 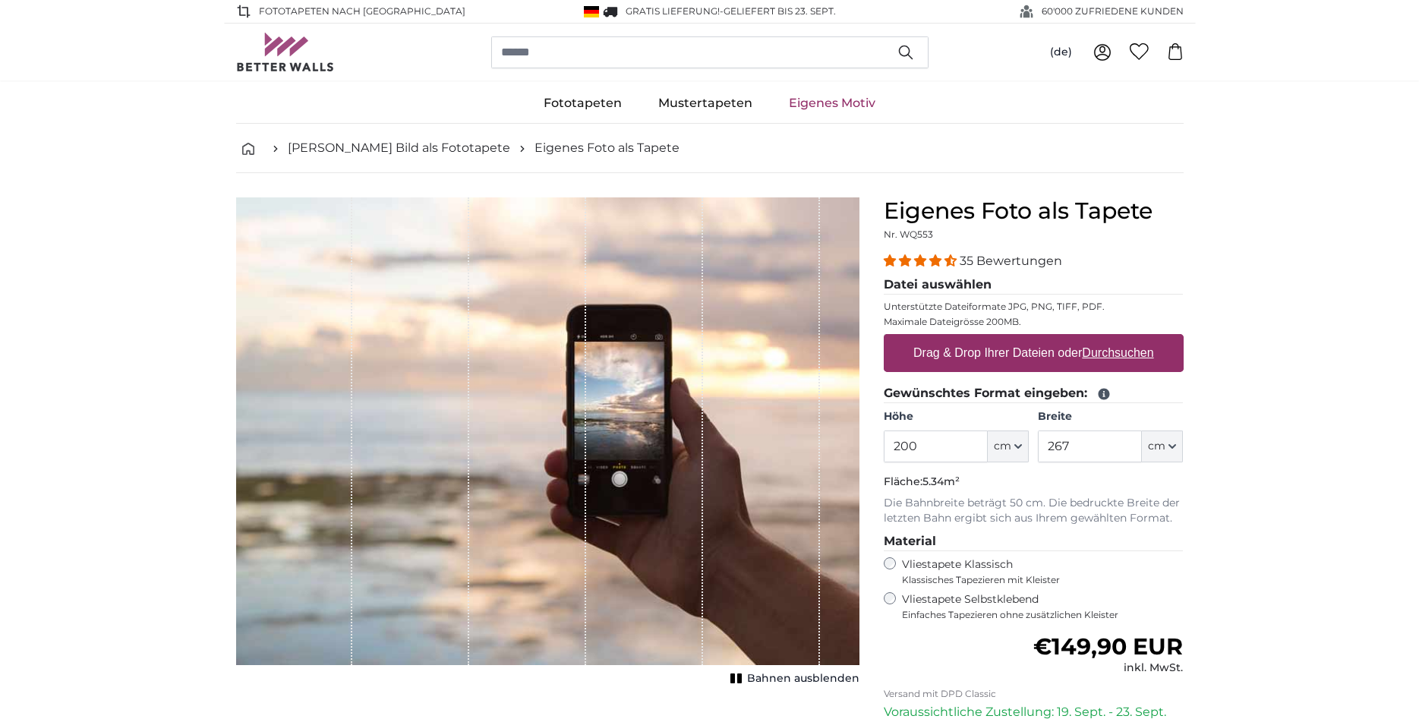 What do you see at coordinates (547, 443) in the screenshot?
I see `div: 1 of 1` at bounding box center [547, 443].